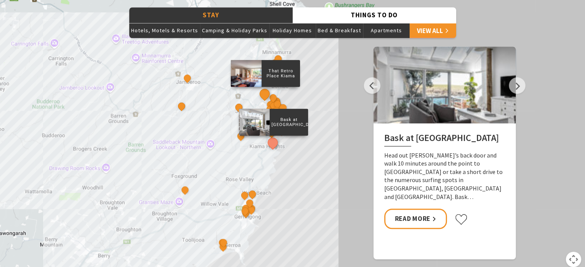 Image resolution: width=585 pixels, height=267 pixels. I want to click on button: See detail about Kiama Harbour Cabins, so click(283, 108).